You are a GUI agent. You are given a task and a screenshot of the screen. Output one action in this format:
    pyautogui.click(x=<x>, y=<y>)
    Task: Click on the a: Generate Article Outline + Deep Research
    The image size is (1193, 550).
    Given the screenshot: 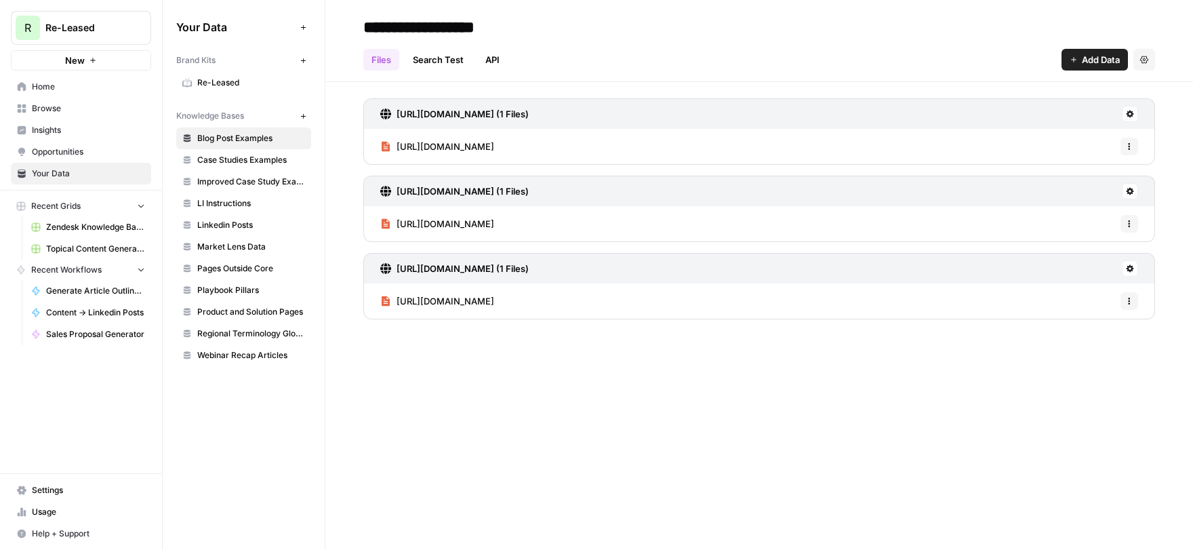 What is the action you would take?
    pyautogui.click(x=88, y=291)
    